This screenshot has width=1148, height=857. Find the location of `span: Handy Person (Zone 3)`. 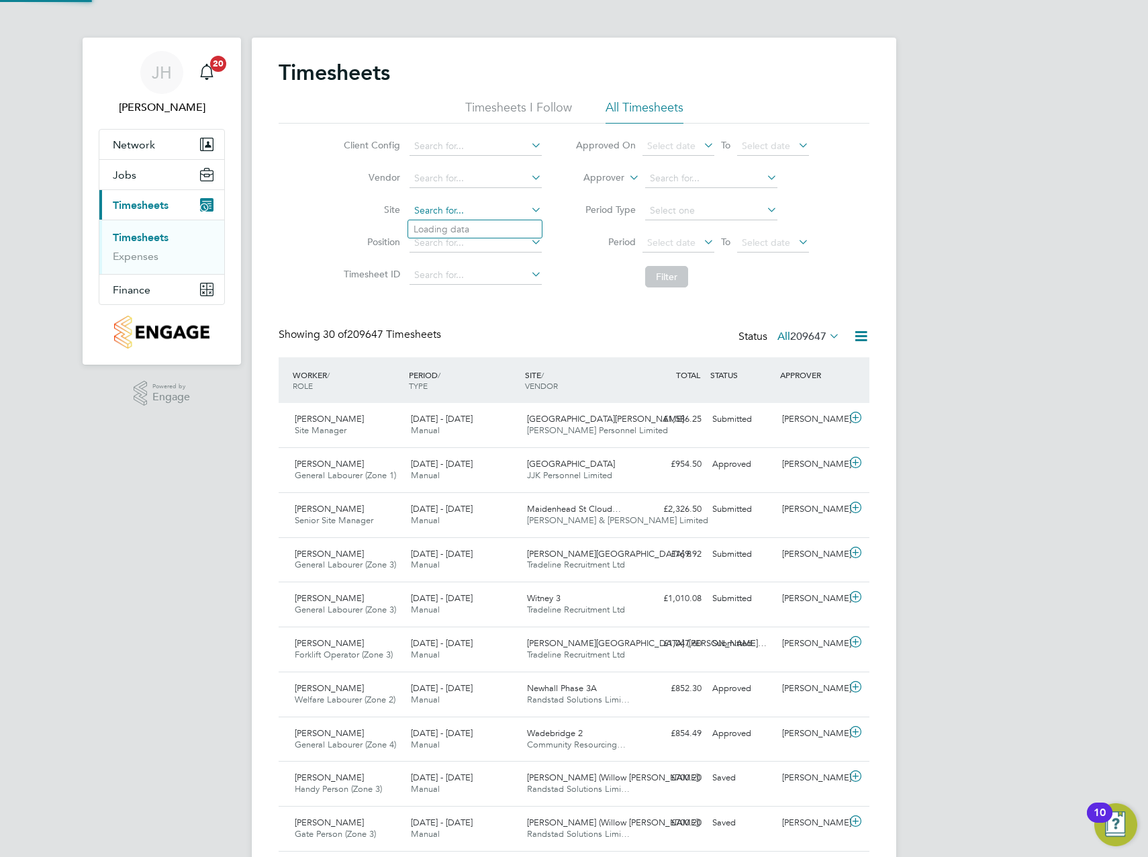

span: Handy Person (Zone 3) is located at coordinates (338, 788).